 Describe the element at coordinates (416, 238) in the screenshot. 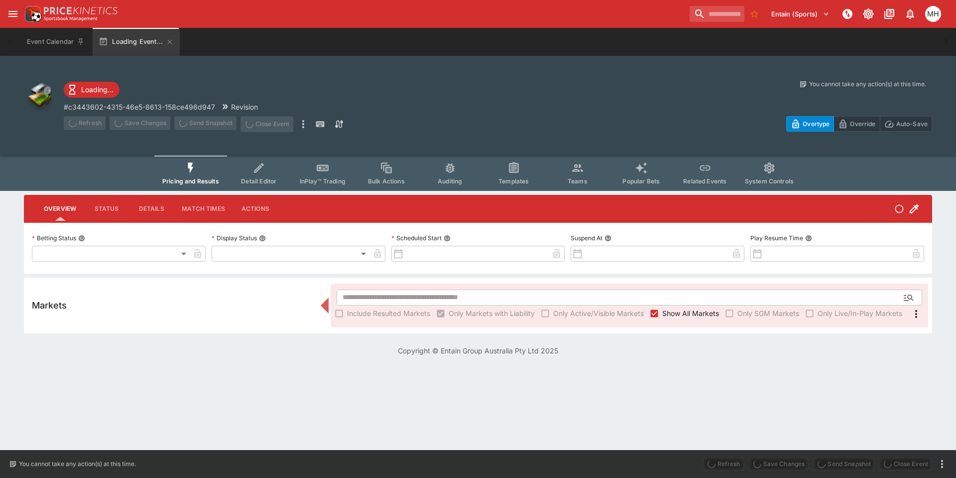

I see `p: Scheduled Start` at that location.